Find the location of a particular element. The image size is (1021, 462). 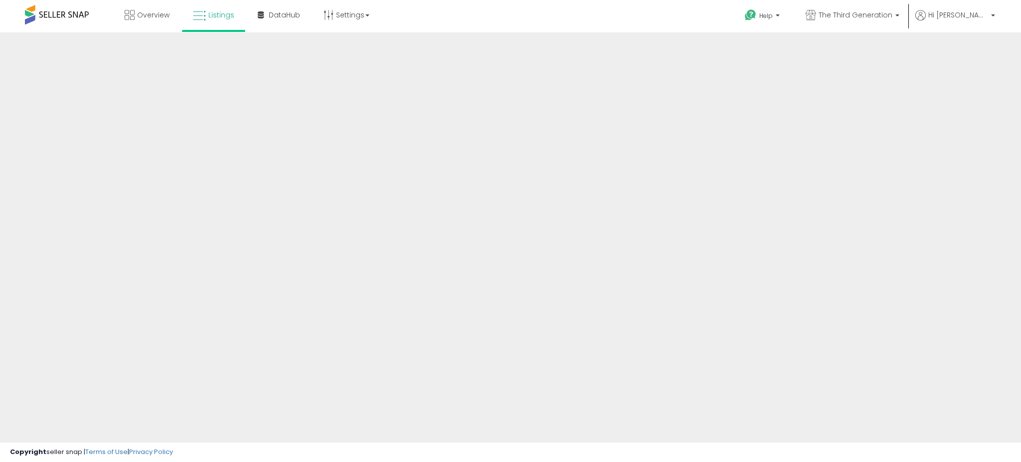

span: Help is located at coordinates (766, 15).